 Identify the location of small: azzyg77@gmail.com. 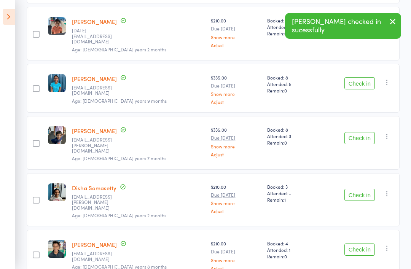
(97, 256).